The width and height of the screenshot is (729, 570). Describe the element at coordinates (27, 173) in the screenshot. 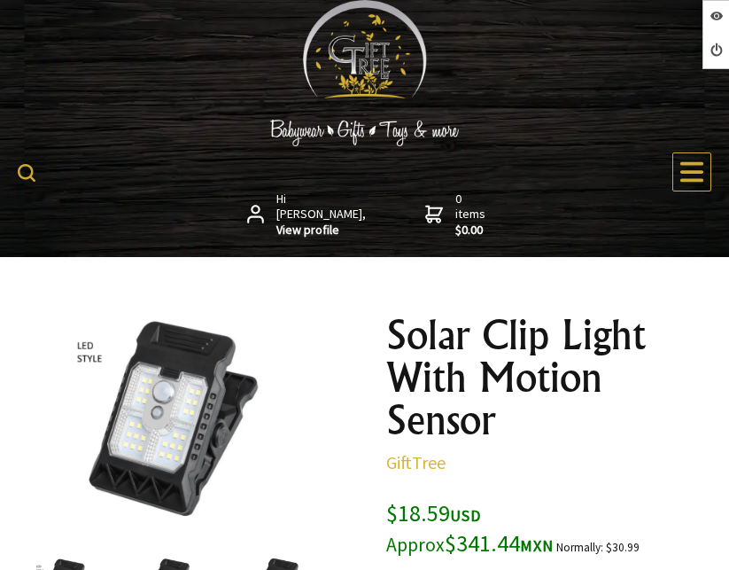

I see `img: product search` at that location.